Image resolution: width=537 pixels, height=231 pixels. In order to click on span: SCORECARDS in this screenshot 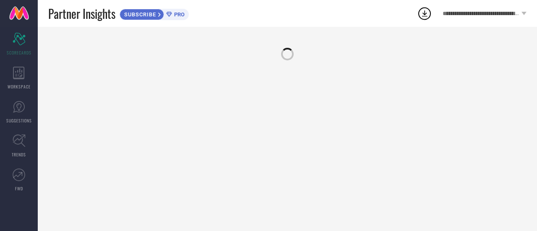, I will do `click(19, 52)`.